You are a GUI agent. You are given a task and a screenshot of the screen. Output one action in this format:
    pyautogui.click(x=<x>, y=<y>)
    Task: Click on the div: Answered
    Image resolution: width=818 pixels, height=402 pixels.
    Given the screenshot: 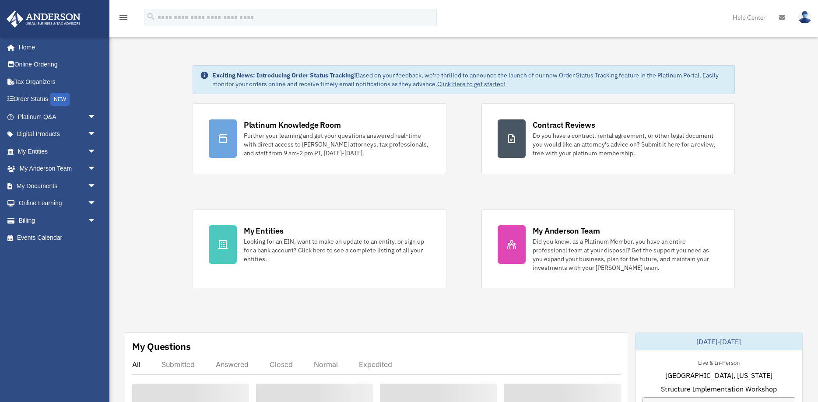 What is the action you would take?
    pyautogui.click(x=232, y=365)
    